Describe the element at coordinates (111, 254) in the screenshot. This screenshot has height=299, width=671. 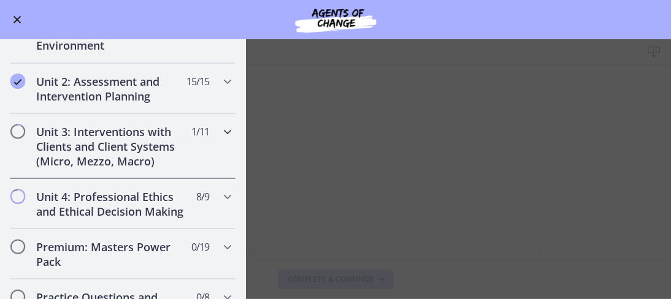
I see `h2: Premium: Masters Power Pack` at that location.